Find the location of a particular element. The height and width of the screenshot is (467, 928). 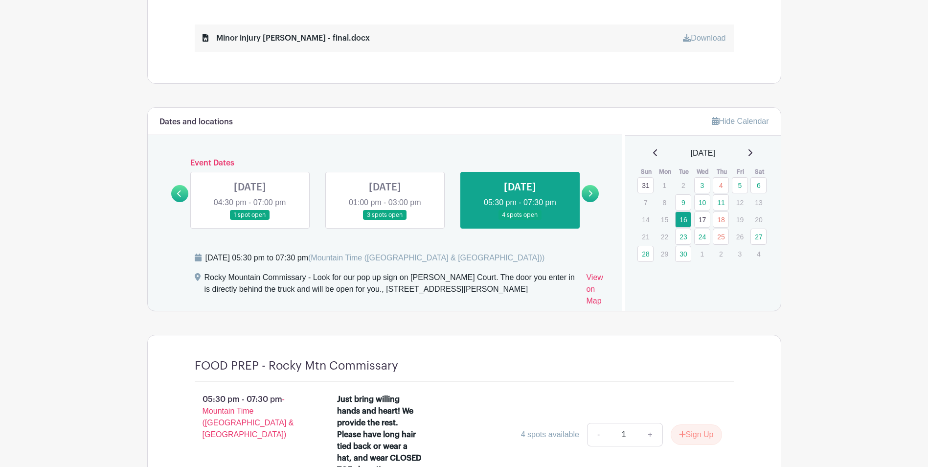

p: 20 is located at coordinates (758, 219).